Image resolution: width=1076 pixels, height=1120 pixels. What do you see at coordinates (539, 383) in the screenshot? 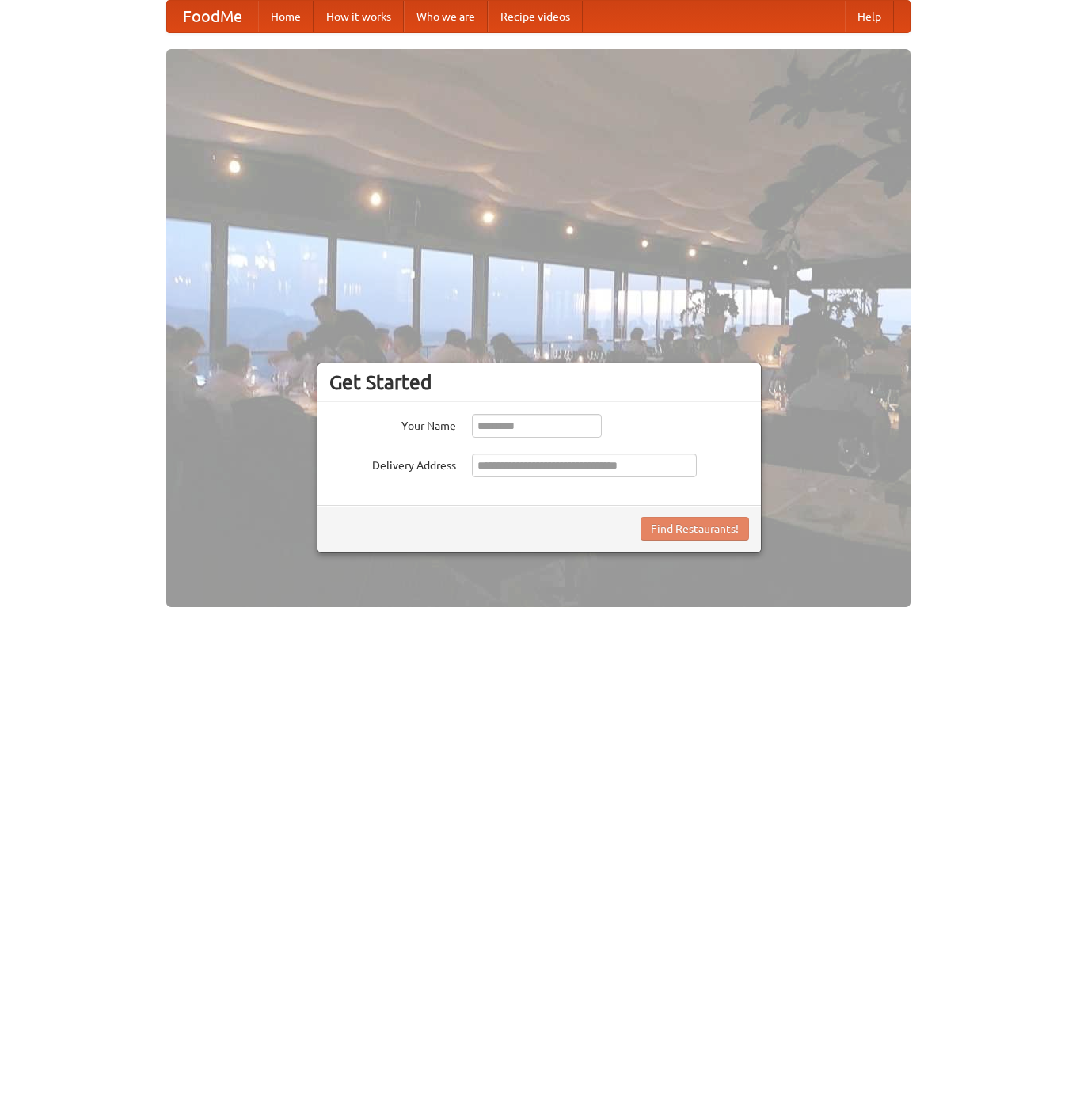
I see `h3: Get Started` at bounding box center [539, 383].